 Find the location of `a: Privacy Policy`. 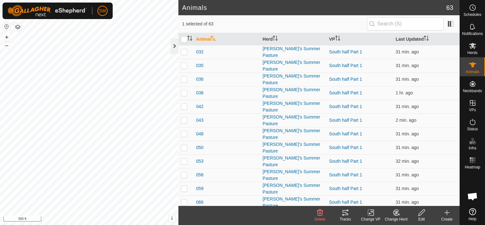

a: Privacy Policy is located at coordinates (76, 219).